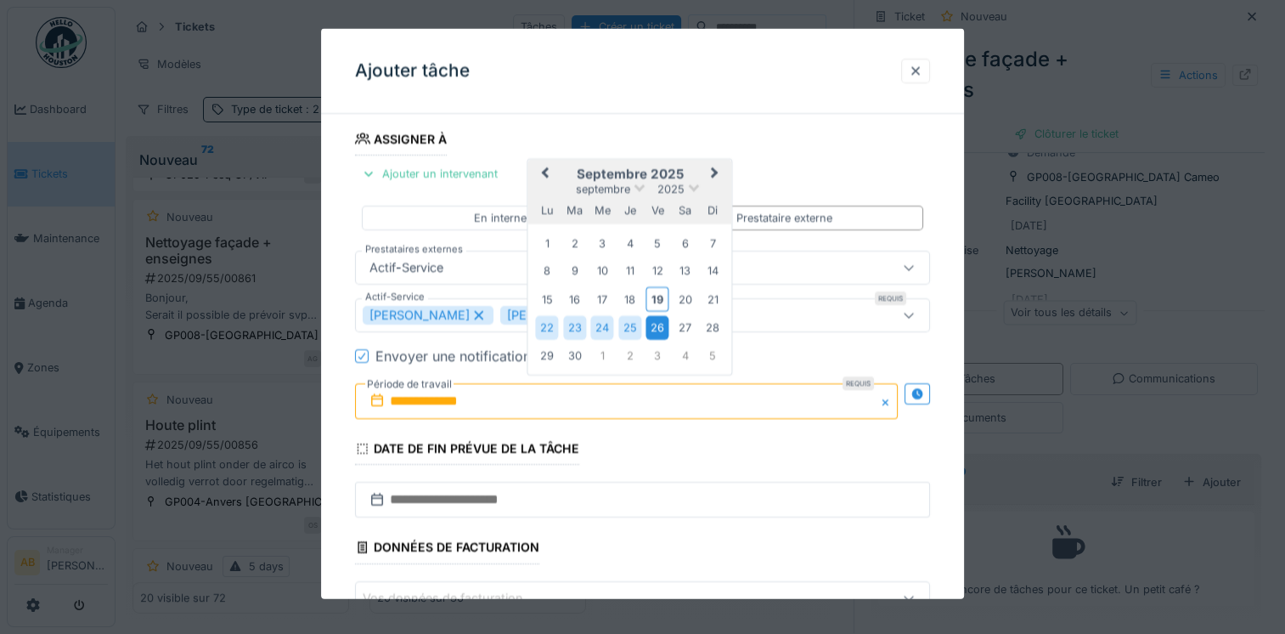 The image size is (1285, 634). I want to click on div: Choose dimanche 5 octobre 2025, so click(712, 354).